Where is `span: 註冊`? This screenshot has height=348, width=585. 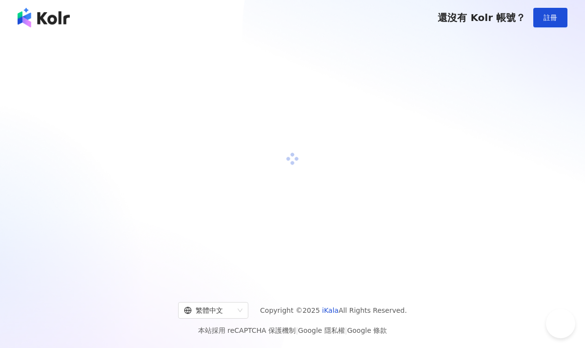 span: 註冊 is located at coordinates (551, 18).